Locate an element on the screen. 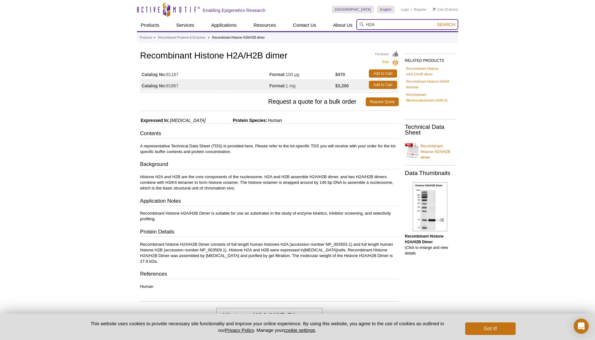  input: Keyword, Cat. No. is located at coordinates (407, 24).